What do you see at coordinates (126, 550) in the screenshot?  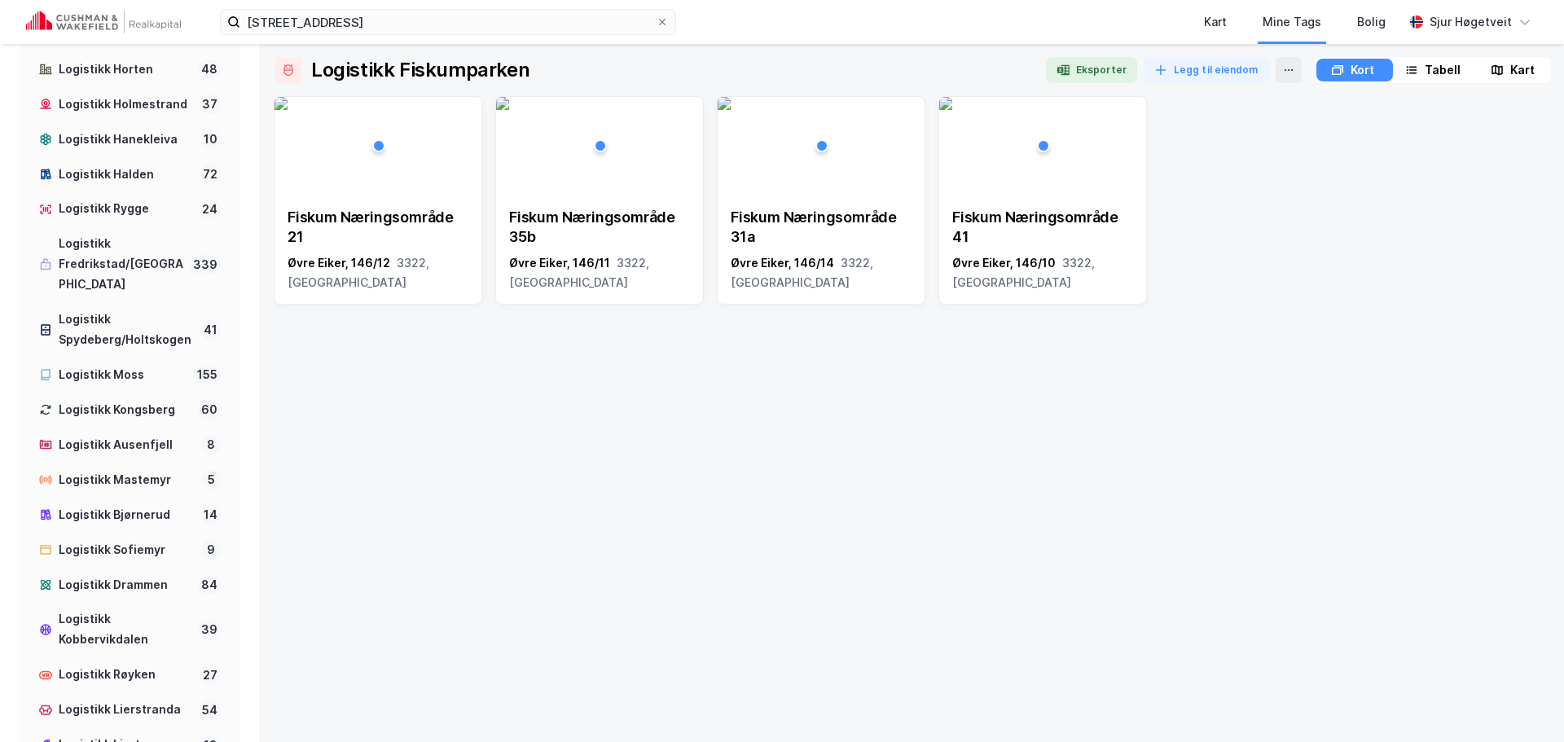 I see `div: Logistikk Sofiemyr` at bounding box center [126, 550].